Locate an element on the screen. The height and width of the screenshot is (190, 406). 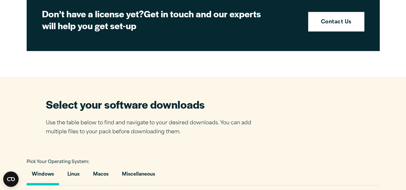
button: Open CMP widget is located at coordinates (11, 179).